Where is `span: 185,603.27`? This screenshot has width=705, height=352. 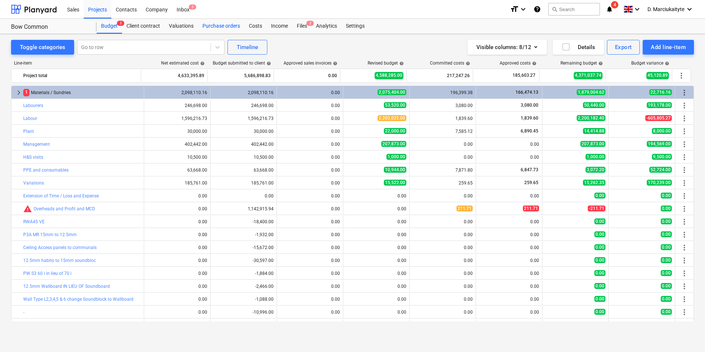 span: 185,603.27 is located at coordinates (524, 75).